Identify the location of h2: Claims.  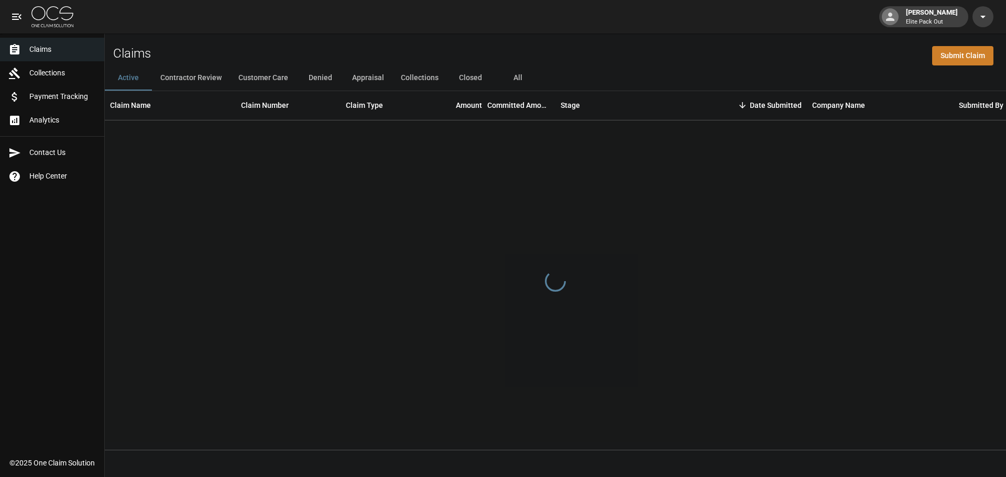
(132, 53).